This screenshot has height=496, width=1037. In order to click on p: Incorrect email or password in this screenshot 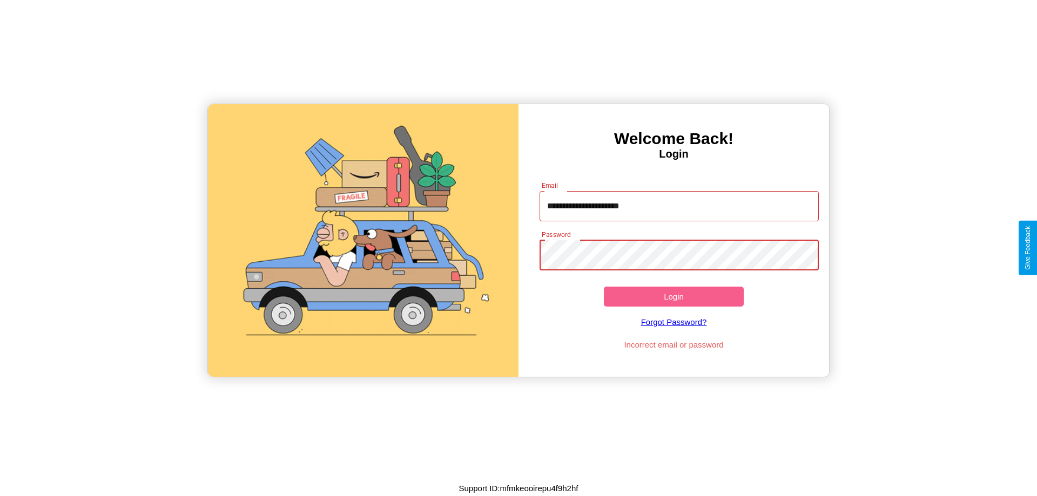, I will do `click(674, 344)`.